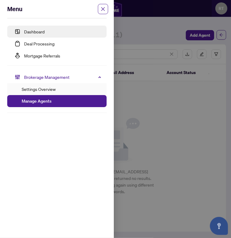 The height and width of the screenshot is (238, 231). Describe the element at coordinates (39, 44) in the screenshot. I see `a: Deal Processing` at that location.